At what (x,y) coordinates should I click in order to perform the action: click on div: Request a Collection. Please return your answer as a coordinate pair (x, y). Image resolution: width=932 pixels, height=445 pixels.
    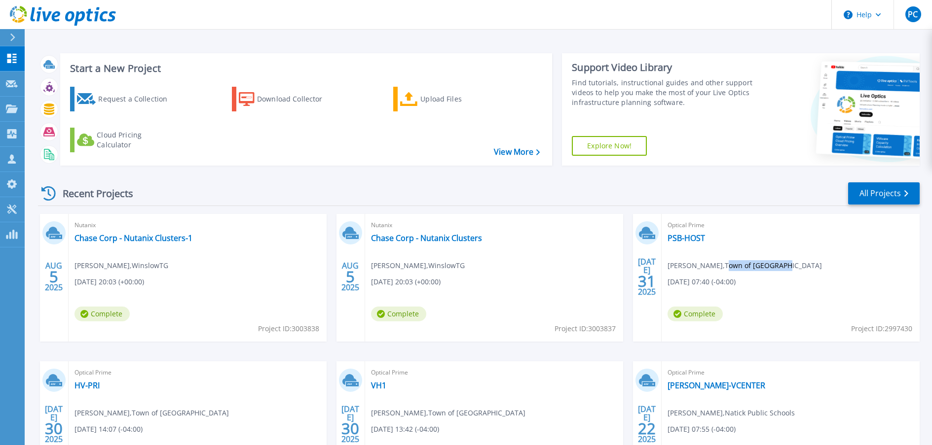
    Looking at the image, I should click on (138, 99).